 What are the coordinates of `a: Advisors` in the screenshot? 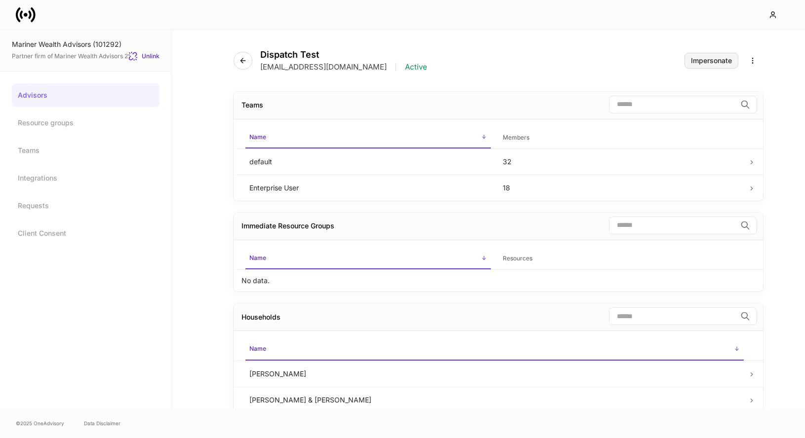 It's located at (85, 95).